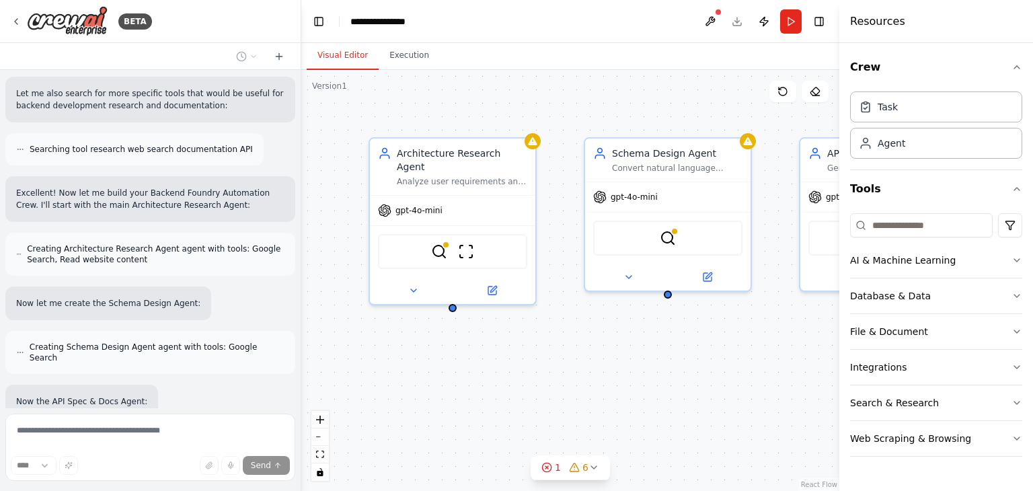 This screenshot has height=491, width=1033. Describe the element at coordinates (462, 160) in the screenshot. I see `div: Architecture Research Agent` at that location.